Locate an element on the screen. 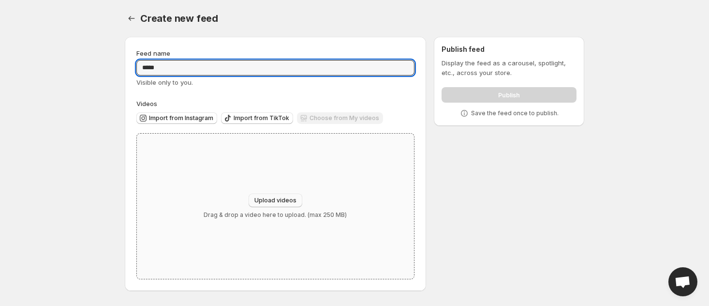  h2: Publish feed is located at coordinates (509, 49).